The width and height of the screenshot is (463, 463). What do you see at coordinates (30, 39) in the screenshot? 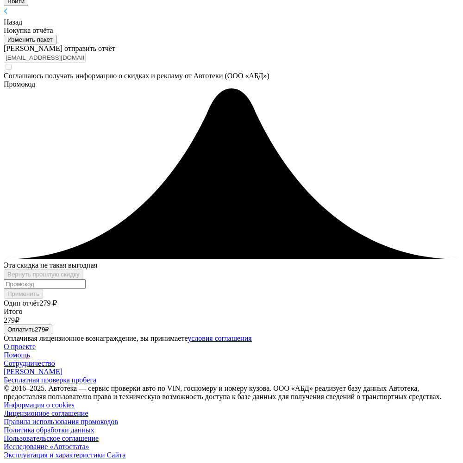
I see `span: Изменить пакет` at bounding box center [30, 39].